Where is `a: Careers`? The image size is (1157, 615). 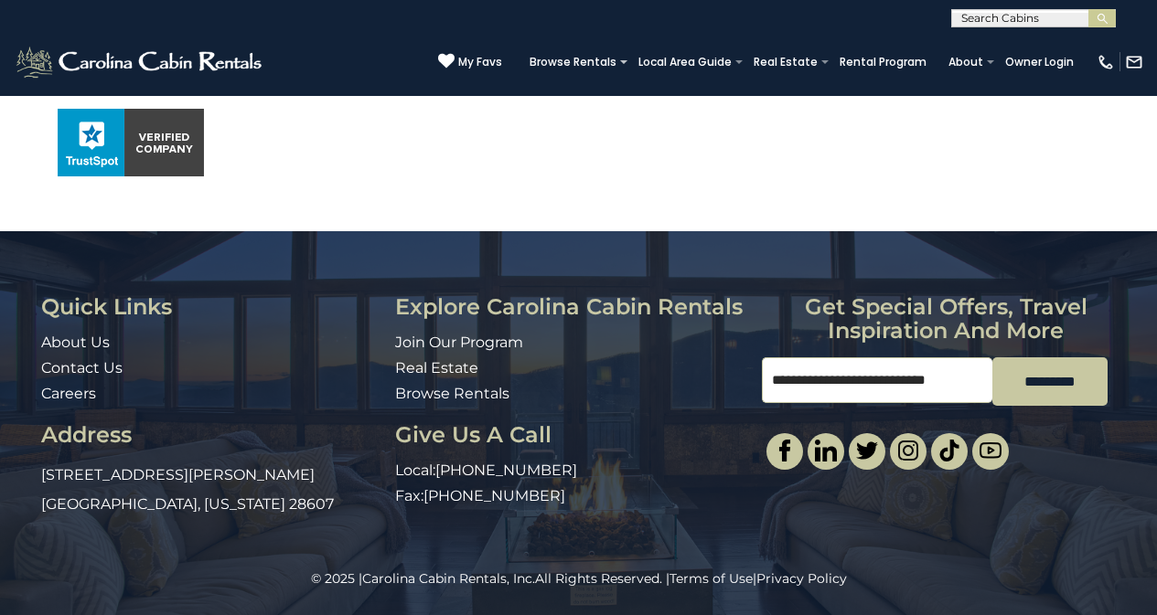
a: Careers is located at coordinates (69, 393).